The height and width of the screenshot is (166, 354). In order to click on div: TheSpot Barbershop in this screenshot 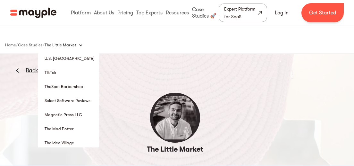, I will do `click(72, 87)`.